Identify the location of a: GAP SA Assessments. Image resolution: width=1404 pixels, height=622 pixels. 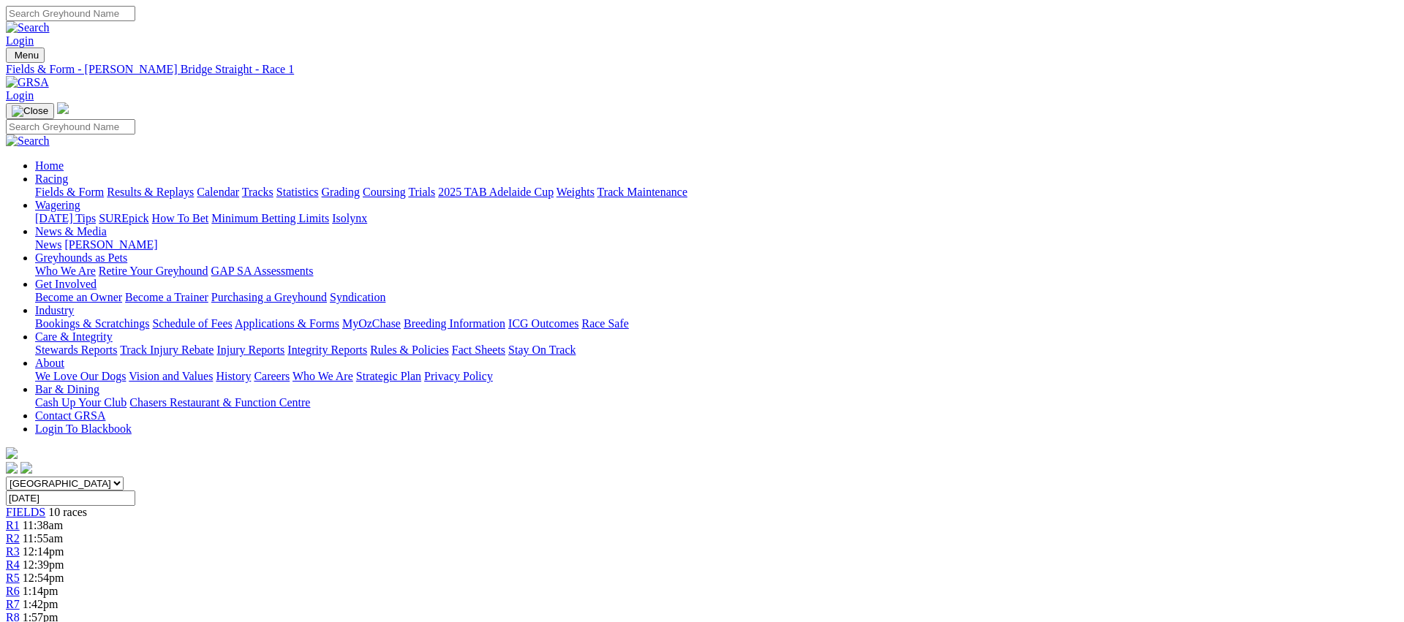
(263, 271).